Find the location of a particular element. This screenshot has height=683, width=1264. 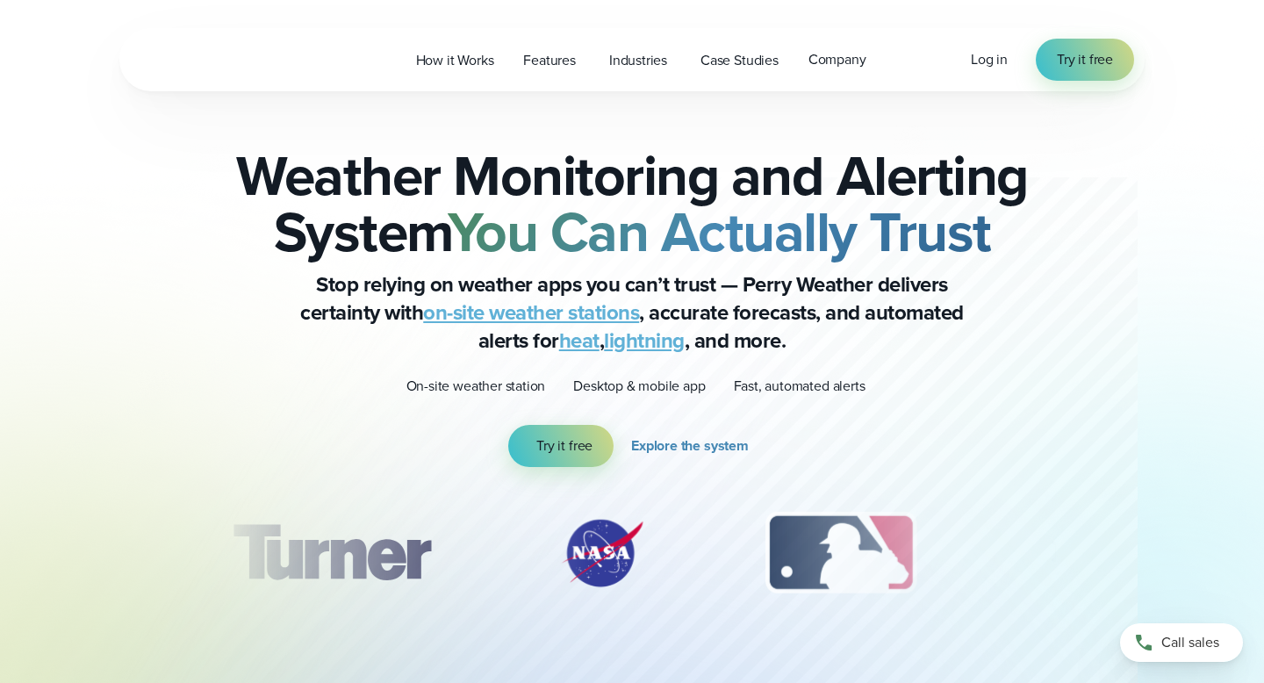

div: slideshow is located at coordinates (632, 557).